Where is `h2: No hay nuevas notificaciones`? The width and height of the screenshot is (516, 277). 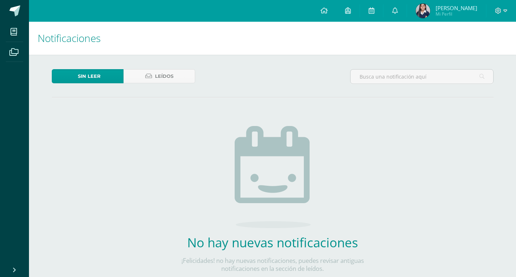 h2: No hay nuevas notificaciones is located at coordinates (273, 242).